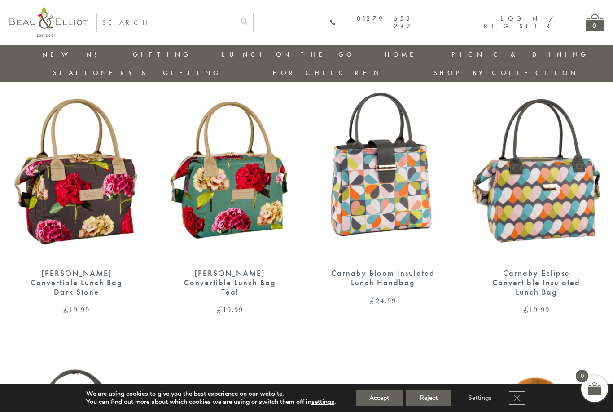 This screenshot has width=613, height=412. Describe the element at coordinates (517, 398) in the screenshot. I see `button: Close GDPR Cookie Banner` at that location.